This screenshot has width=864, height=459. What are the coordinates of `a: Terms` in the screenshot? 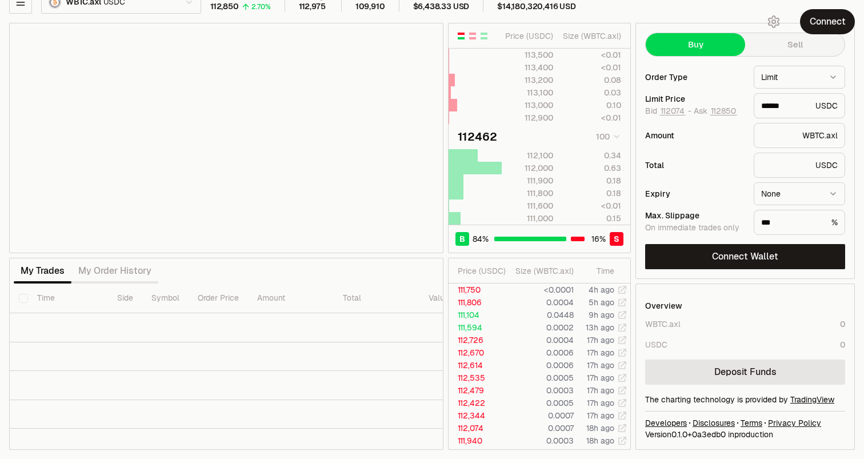 It's located at (752, 423).